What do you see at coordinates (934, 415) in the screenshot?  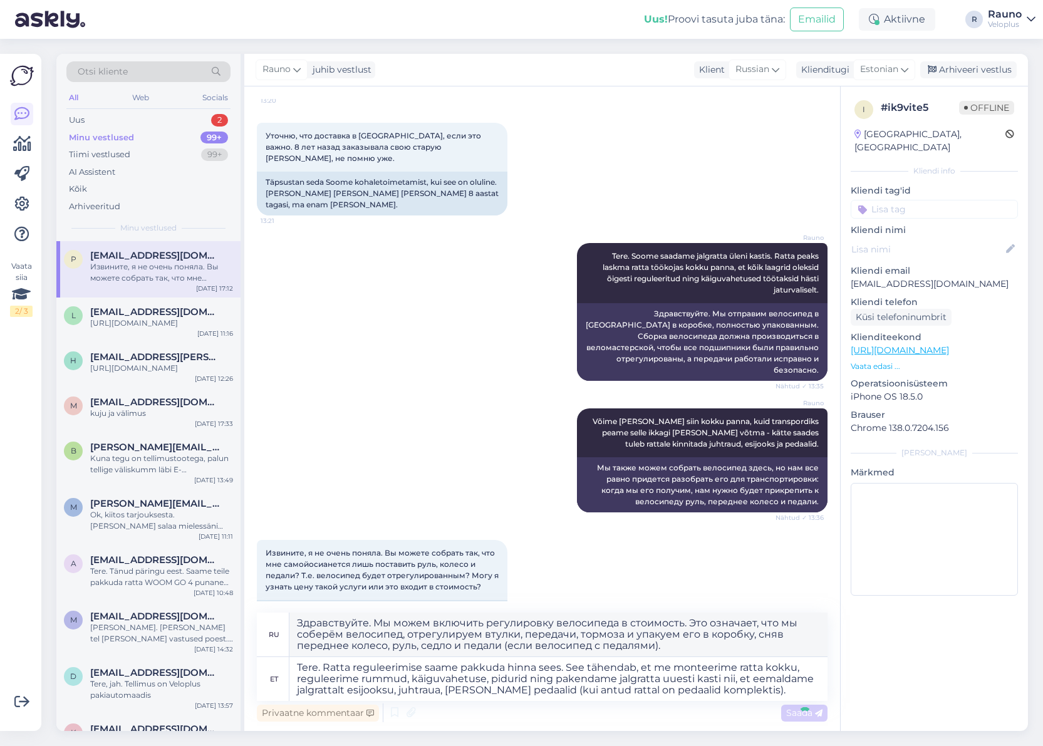 I see `p: Brauser` at bounding box center [934, 415].